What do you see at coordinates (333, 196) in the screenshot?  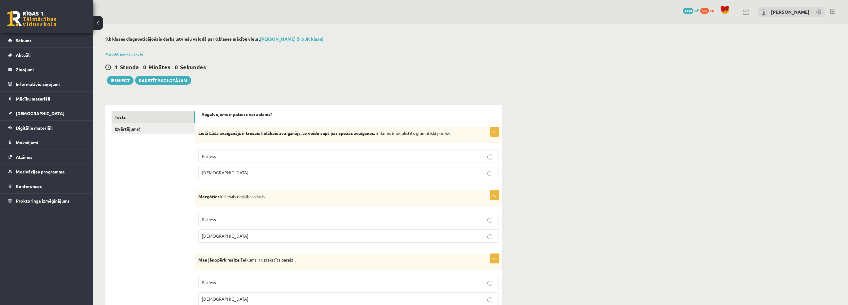 I see `p: ir tiešais darbības vārds` at bounding box center [333, 196].